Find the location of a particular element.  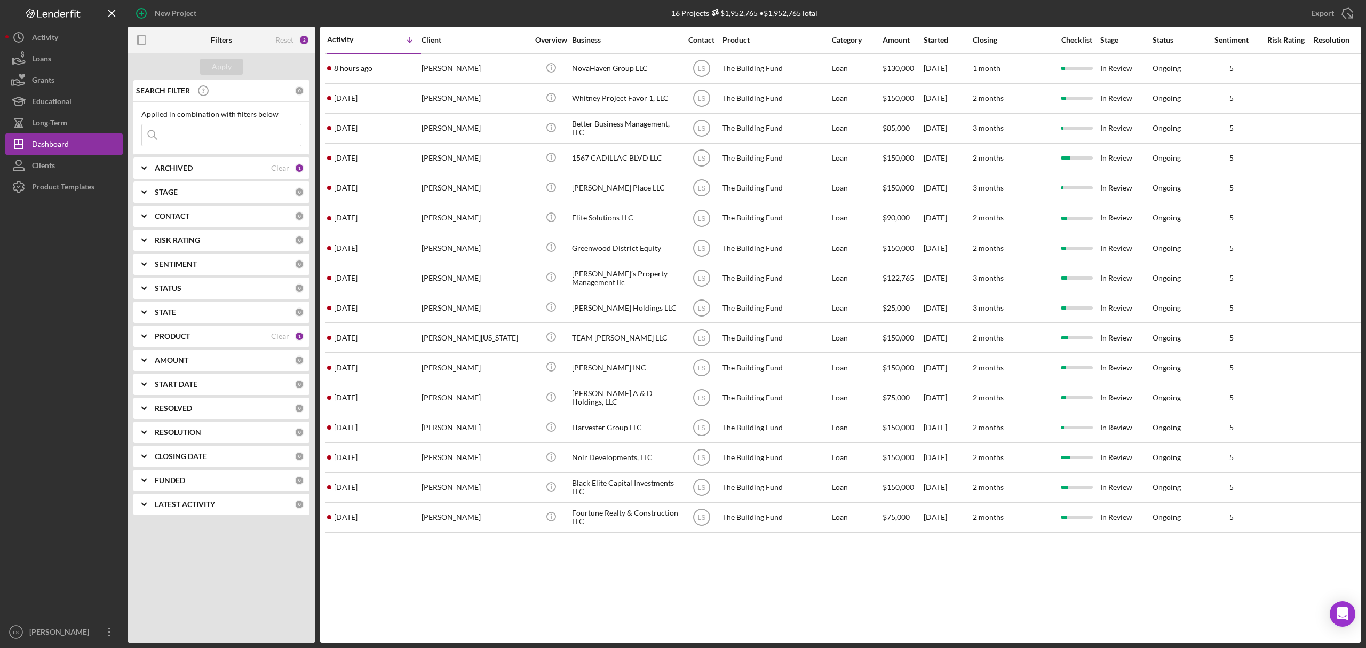

div: Fourtune Realty & Construction LLC is located at coordinates (625, 517).